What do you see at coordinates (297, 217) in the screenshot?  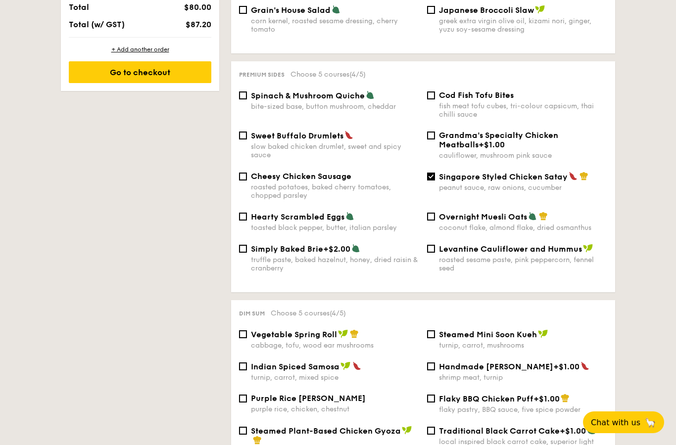 I see `span: Hearty Scrambled Eggs` at bounding box center [297, 217].